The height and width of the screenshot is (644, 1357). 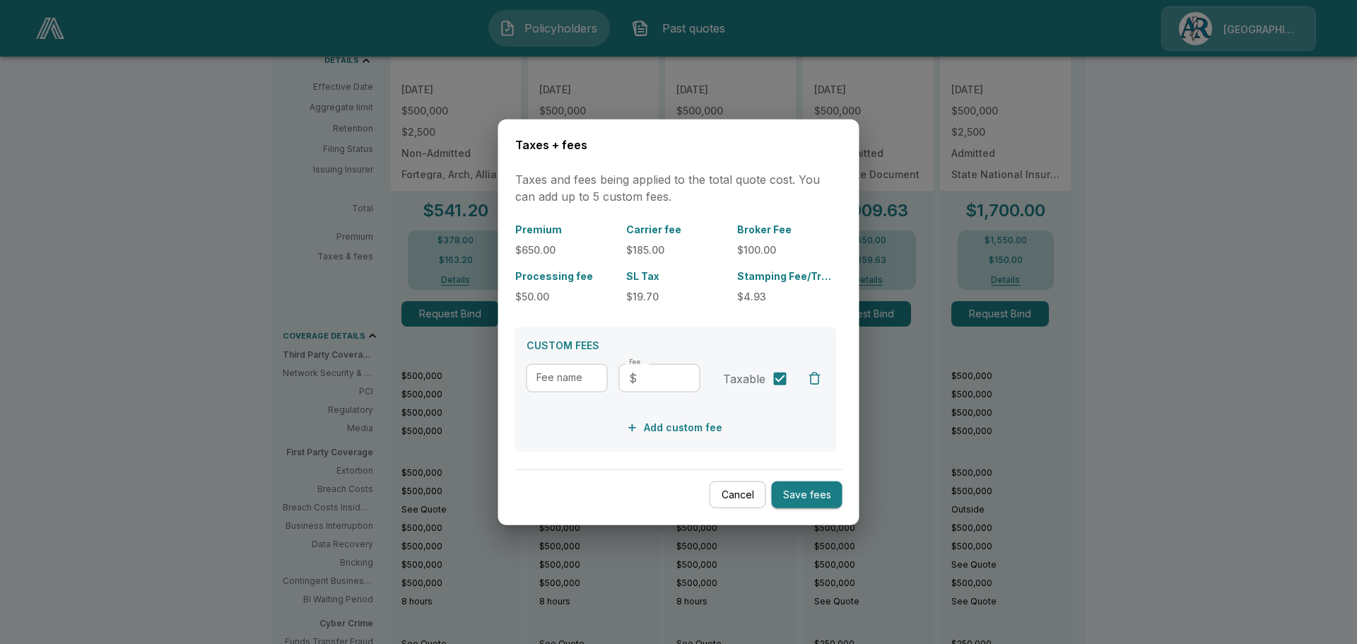 What do you see at coordinates (676, 250) in the screenshot?
I see `p: $185.00` at bounding box center [676, 250].